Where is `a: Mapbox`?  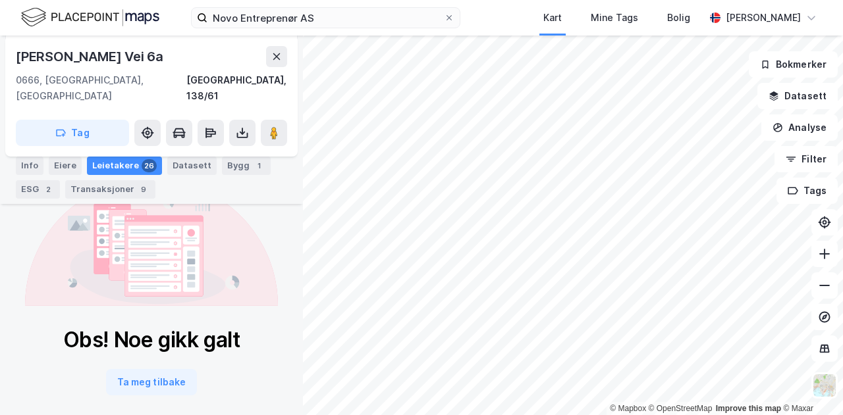
a: Mapbox is located at coordinates (627, 409).